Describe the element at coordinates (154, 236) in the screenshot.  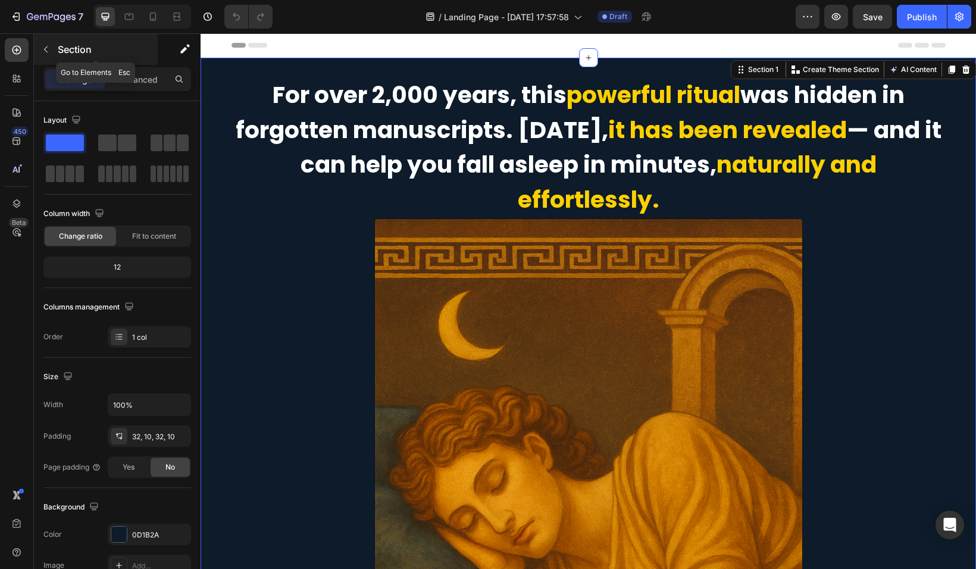
I see `span: Fit to content` at that location.